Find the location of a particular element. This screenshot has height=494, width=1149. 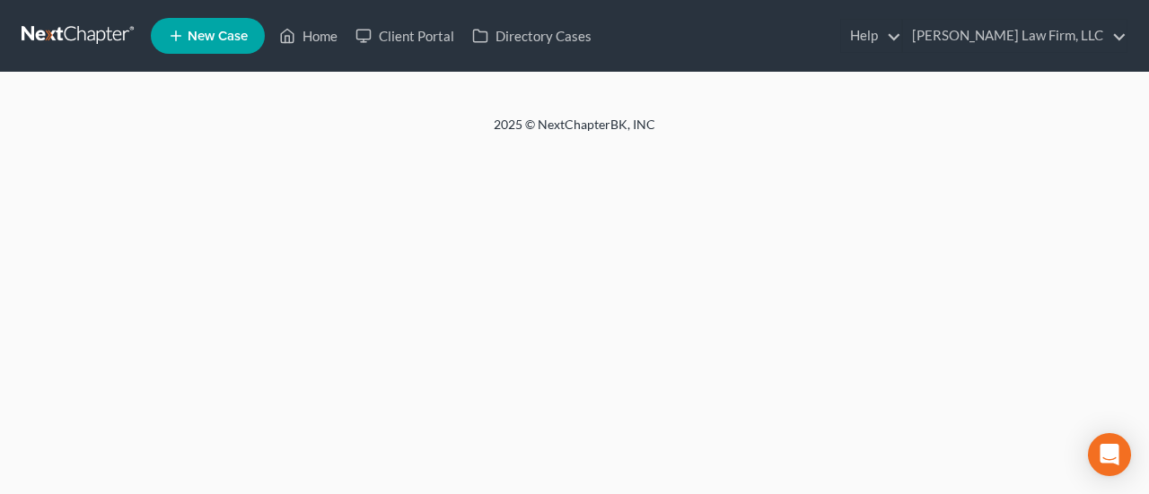

a: Home is located at coordinates (308, 36).